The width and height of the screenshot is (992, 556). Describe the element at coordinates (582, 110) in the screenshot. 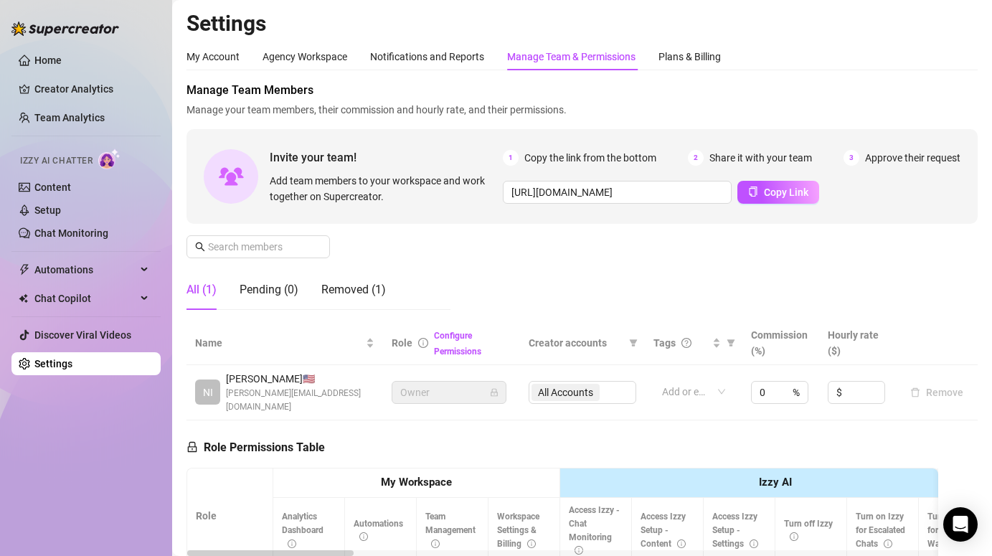

I see `span: Manage your team members, their commission and hourly rate, and their permissions.` at that location.